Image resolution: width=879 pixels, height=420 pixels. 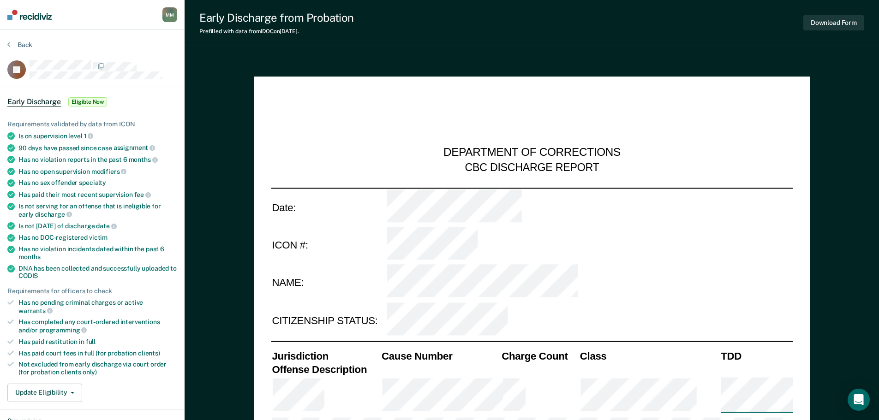 I want to click on div: Has paid court fees in full (for probation, so click(x=98, y=353).